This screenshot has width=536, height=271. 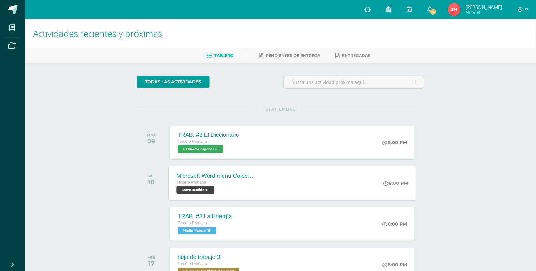 I want to click on span: Pendientes de entrega, so click(x=293, y=55).